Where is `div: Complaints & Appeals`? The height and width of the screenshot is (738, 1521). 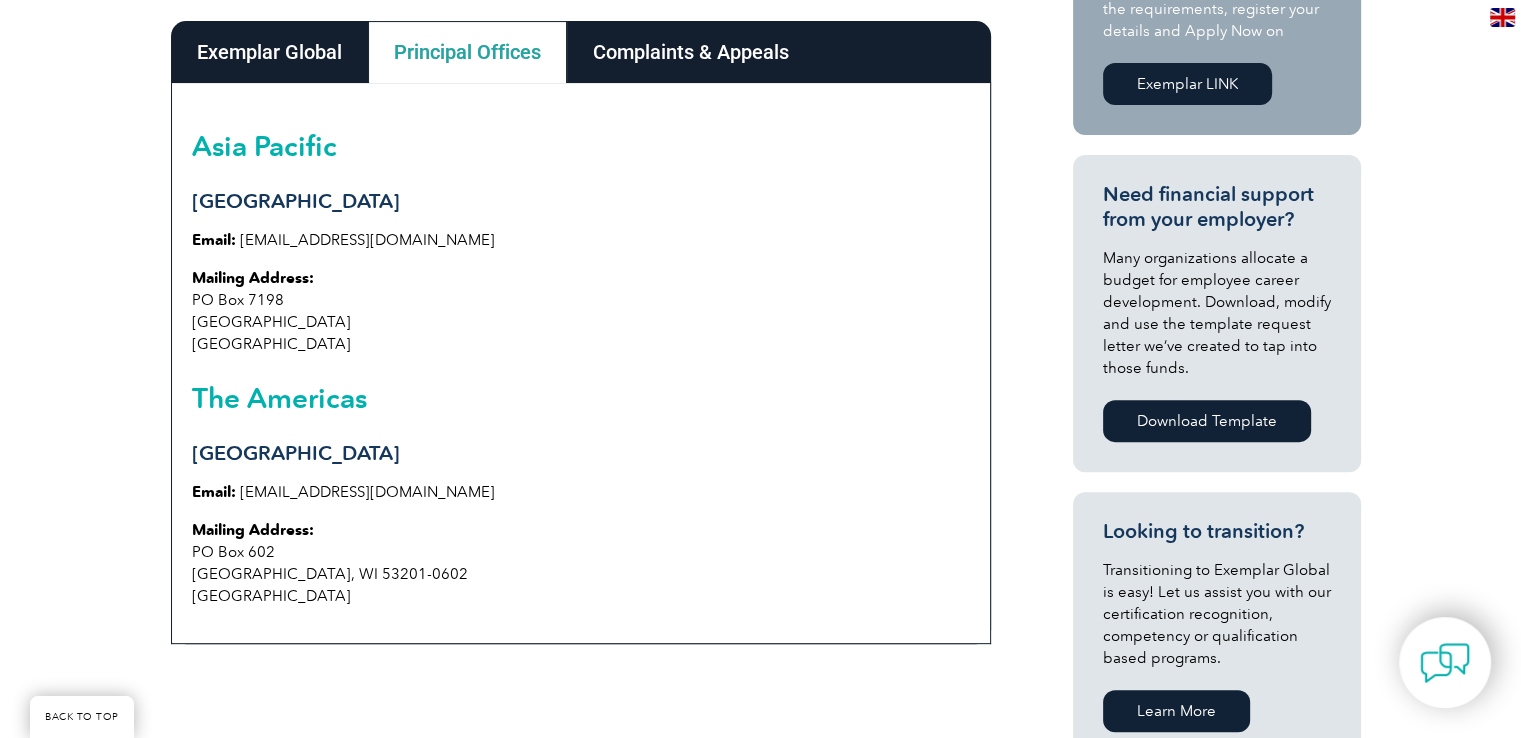
div: Complaints & Appeals is located at coordinates (691, 52).